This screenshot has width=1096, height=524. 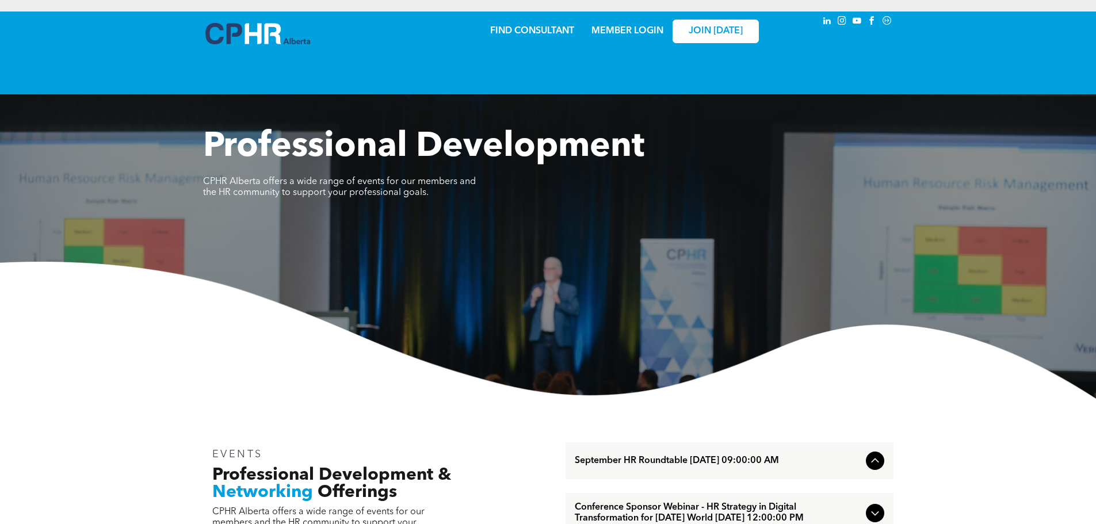 What do you see at coordinates (423, 147) in the screenshot?
I see `span: Professional Development` at bounding box center [423, 147].